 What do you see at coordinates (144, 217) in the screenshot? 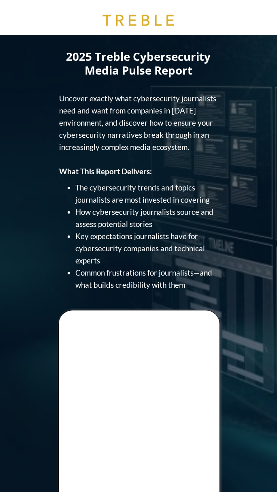
I see `span: How cybersecurity journalists source and assess potential stories` at bounding box center [144, 217].